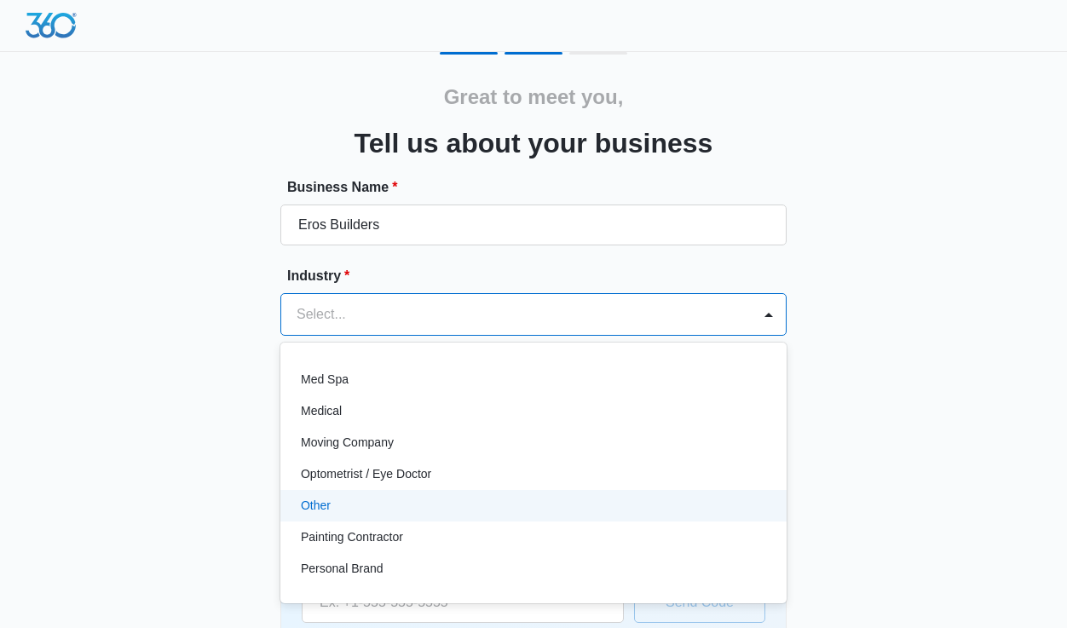 This screenshot has width=1067, height=628. Describe the element at coordinates (534, 97) in the screenshot. I see `h2: Great to meet you,` at that location.